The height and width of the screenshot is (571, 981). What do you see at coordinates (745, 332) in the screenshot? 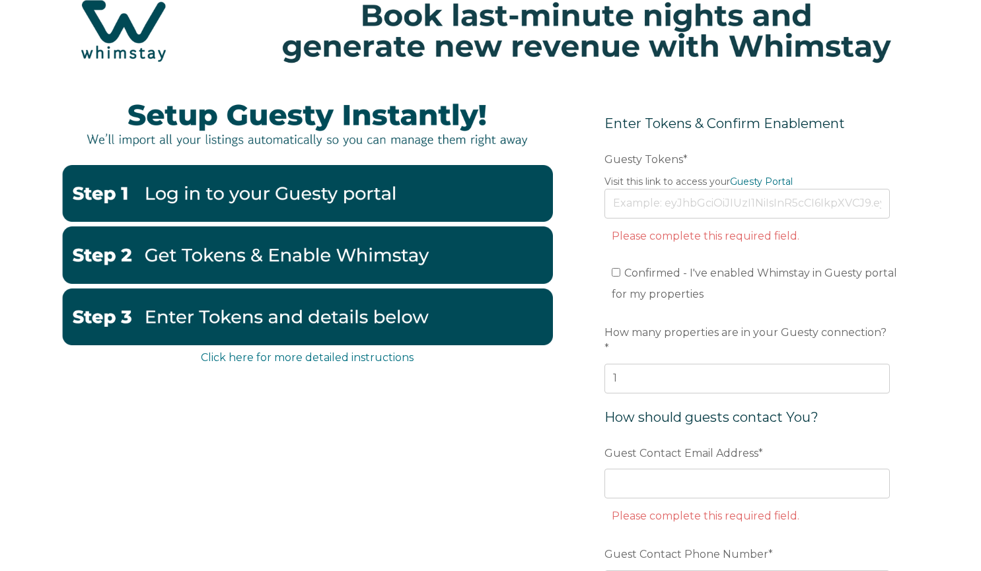
I see `span: How many properties are in your Guesty connection?` at bounding box center [745, 332].